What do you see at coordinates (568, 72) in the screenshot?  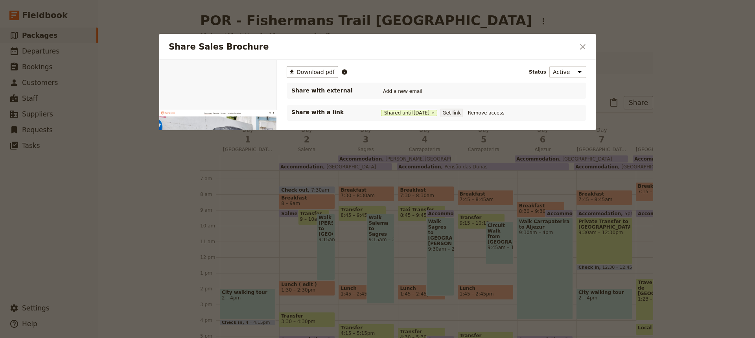 I see `select: Status` at bounding box center [568, 72].